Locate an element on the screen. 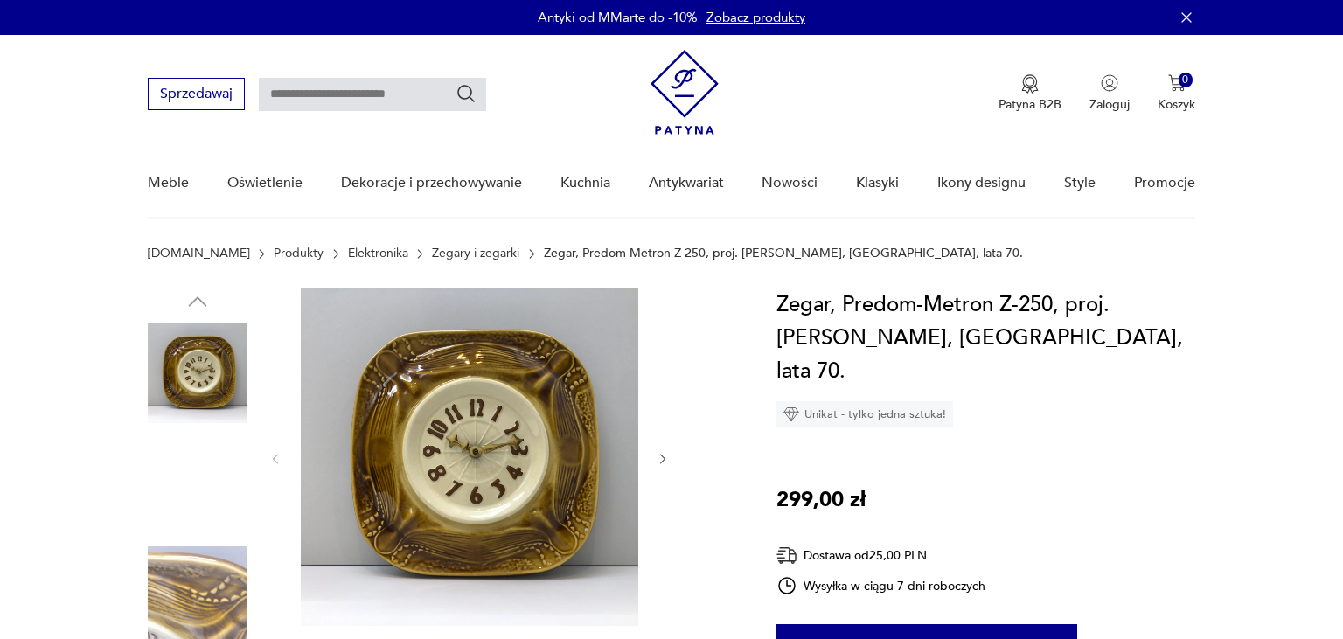 The height and width of the screenshot is (639, 1343). p: Zaloguj is located at coordinates (1109, 104).